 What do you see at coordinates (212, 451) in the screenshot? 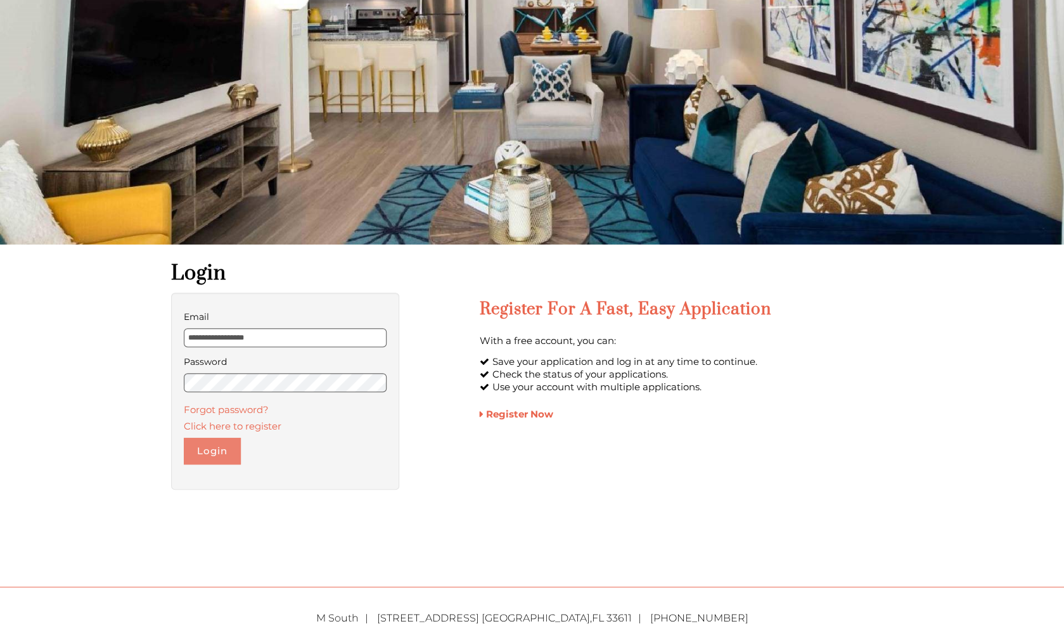
I see `button: Login` at bounding box center [212, 451].